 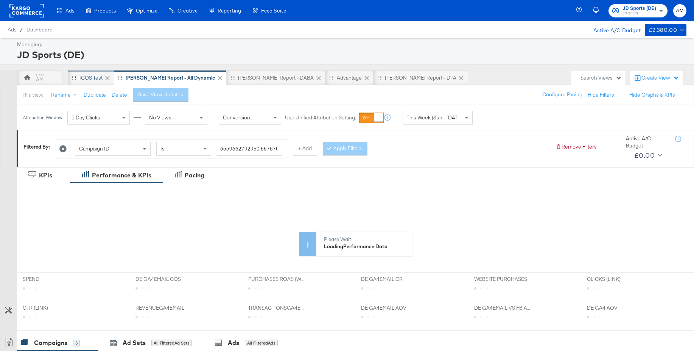 What do you see at coordinates (45, 175) in the screenshot?
I see `div: KPIs` at bounding box center [45, 175].